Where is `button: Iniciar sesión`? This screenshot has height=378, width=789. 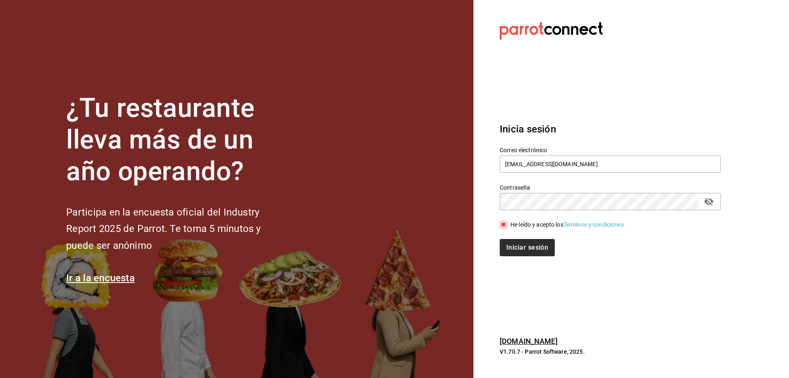
button: Iniciar sesión is located at coordinates (527, 247).